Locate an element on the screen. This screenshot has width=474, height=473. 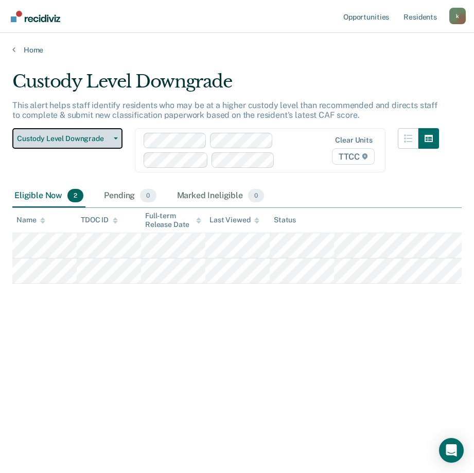
div: Marked Ineligible0 is located at coordinates (221, 196).